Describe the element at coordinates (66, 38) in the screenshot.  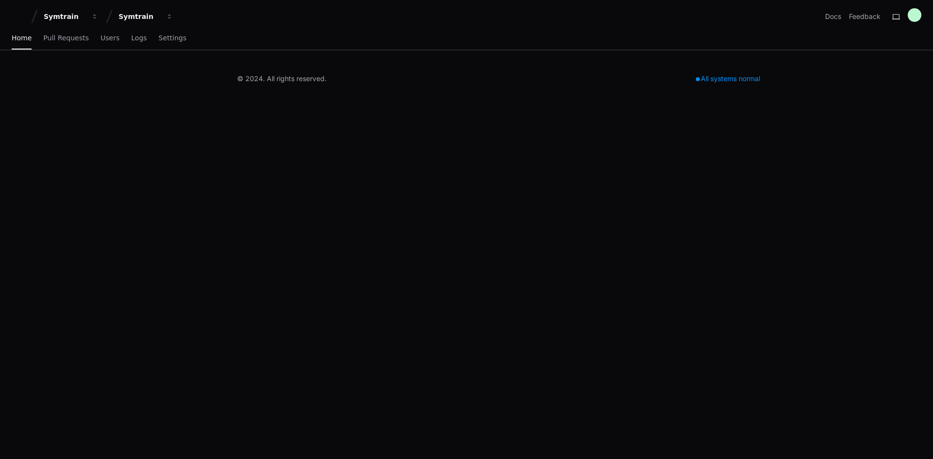
I see `span: Pull Requests` at that location.